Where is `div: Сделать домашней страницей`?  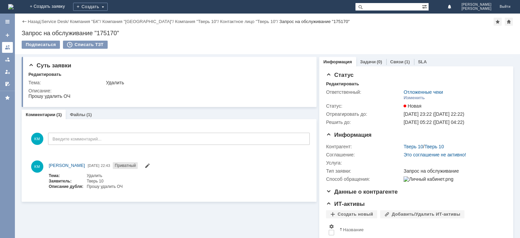 div: Сделать домашней страницей is located at coordinates (509, 22).